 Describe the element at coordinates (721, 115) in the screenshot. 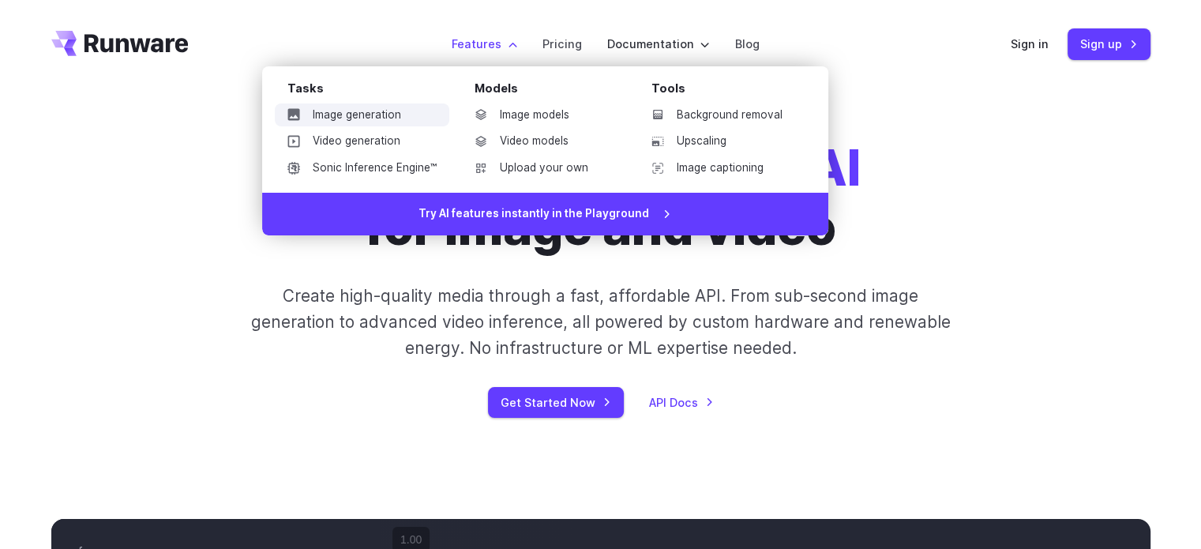

I see `a: Background removal` at that location.